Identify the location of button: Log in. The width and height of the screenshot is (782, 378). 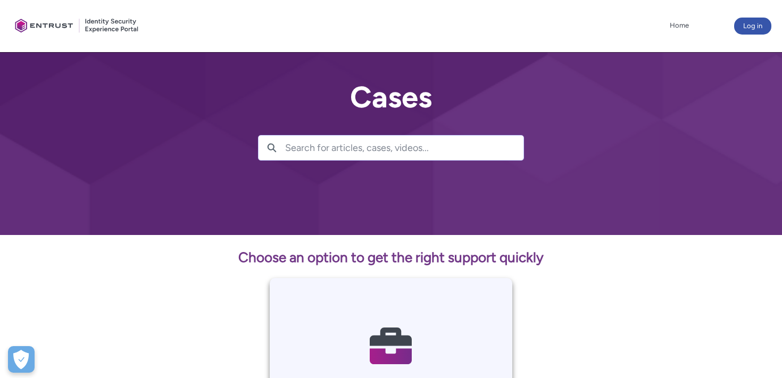
(752, 26).